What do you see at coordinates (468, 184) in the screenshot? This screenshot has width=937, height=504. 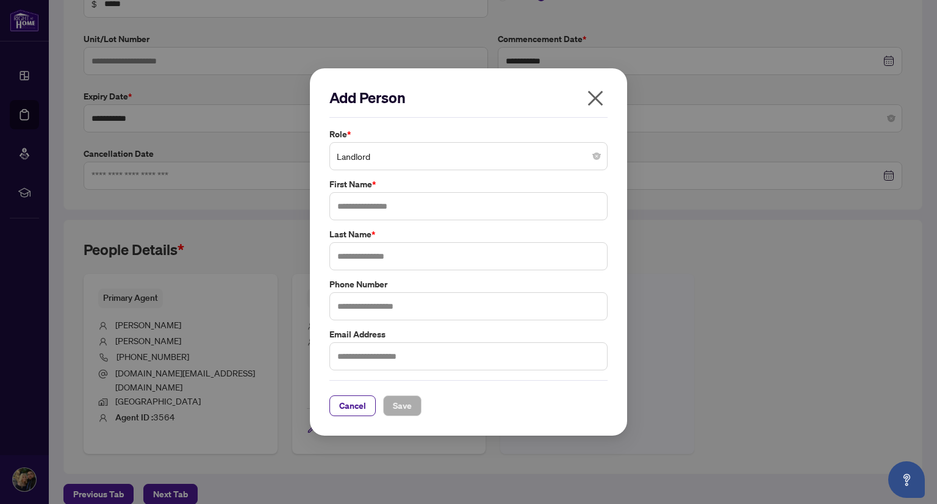 I see `label: First Name` at bounding box center [468, 184].